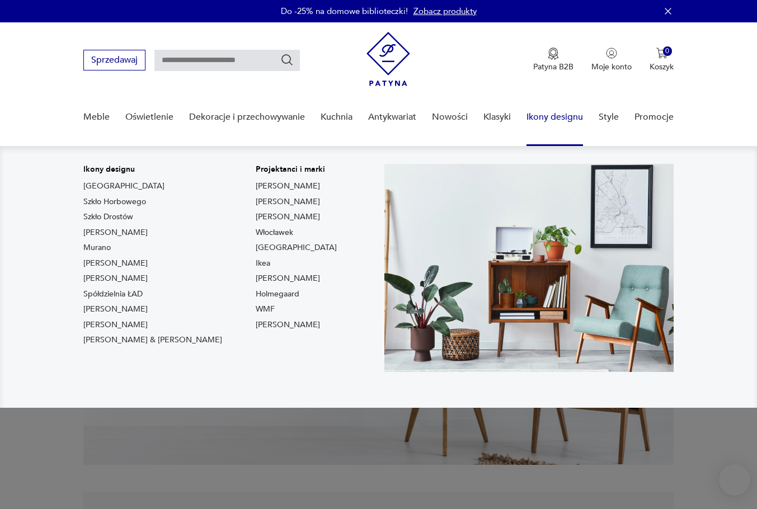 Image resolution: width=757 pixels, height=509 pixels. I want to click on a: Spółdzielnia ŁAD, so click(113, 294).